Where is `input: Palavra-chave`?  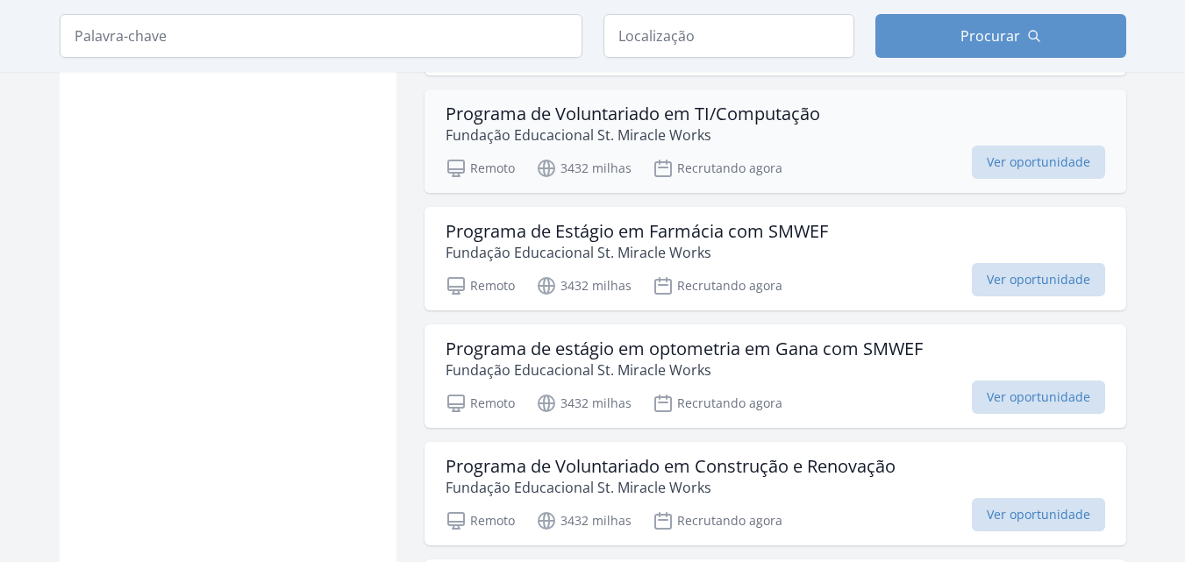 input: Palavra-chave is located at coordinates (321, 36).